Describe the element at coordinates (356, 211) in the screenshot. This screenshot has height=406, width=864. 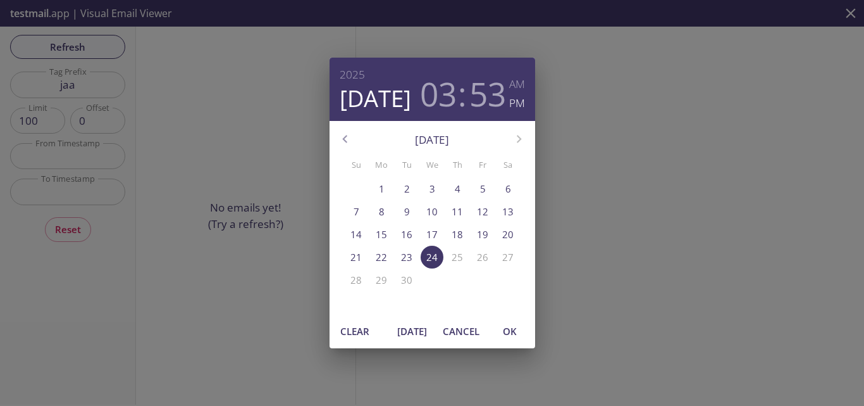
I see `button: 7` at that location.